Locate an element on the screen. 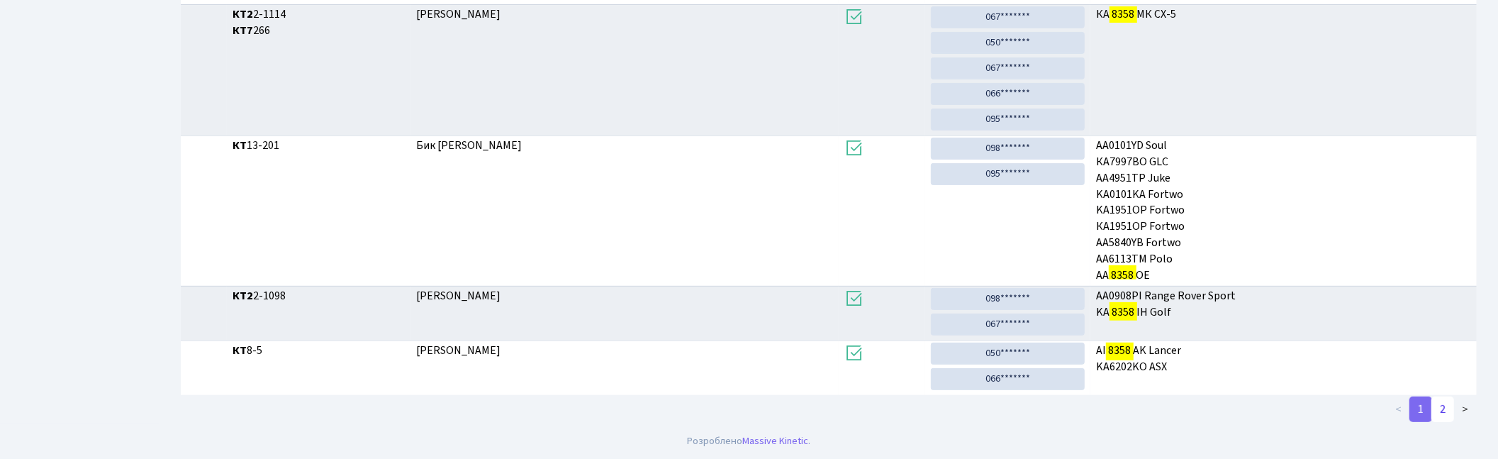 This screenshot has height=459, width=1498. span: 2-1098 is located at coordinates (318, 296).